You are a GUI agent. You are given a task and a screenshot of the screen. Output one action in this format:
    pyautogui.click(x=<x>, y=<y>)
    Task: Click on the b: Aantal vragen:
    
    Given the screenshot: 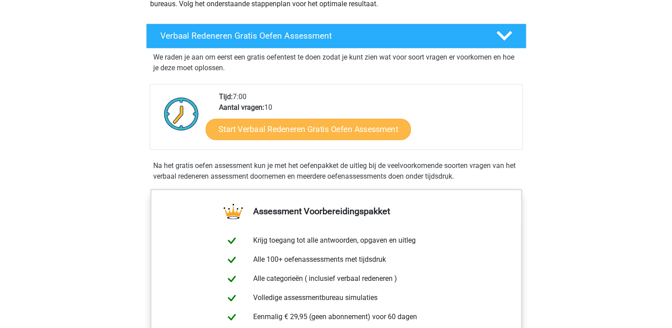 What is the action you would take?
    pyautogui.click(x=242, y=107)
    